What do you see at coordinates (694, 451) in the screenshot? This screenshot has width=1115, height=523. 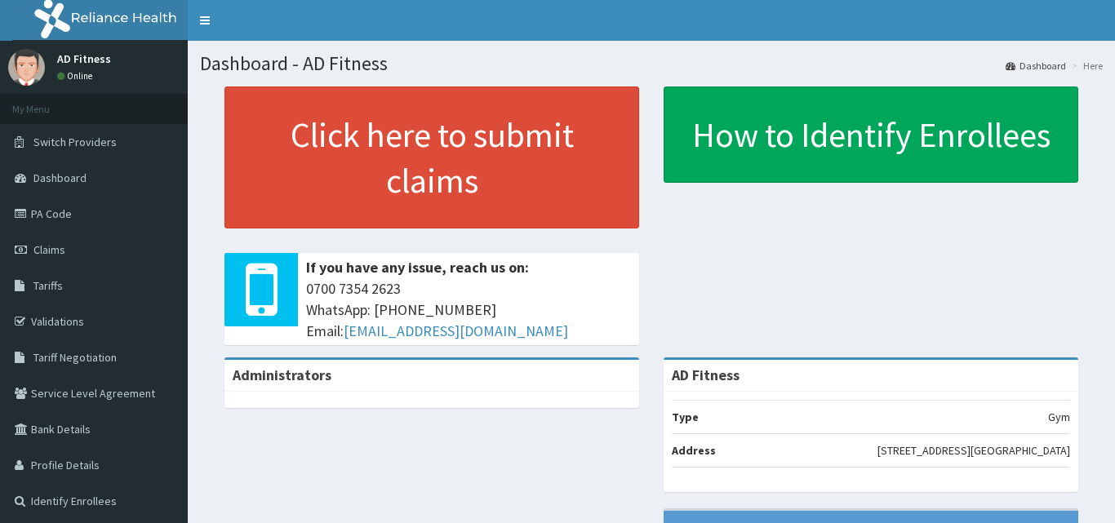 I see `b: Address` at bounding box center [694, 451].